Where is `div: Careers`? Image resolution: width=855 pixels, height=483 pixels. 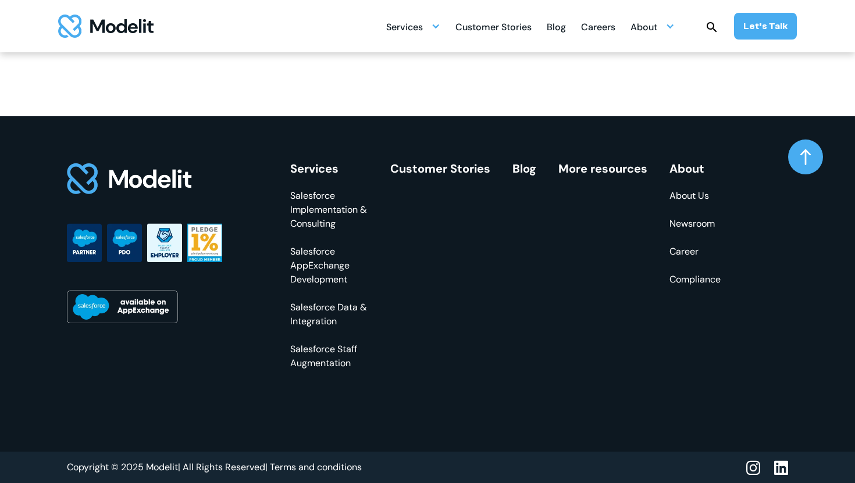 div: Careers is located at coordinates (598, 28).